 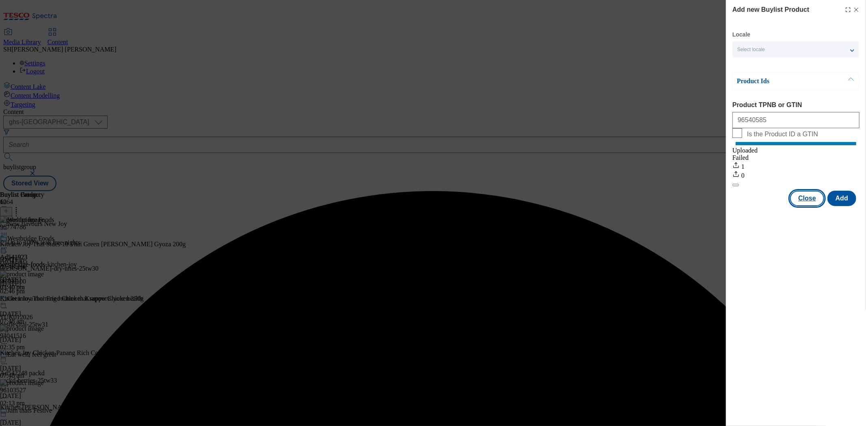 What do you see at coordinates (807, 199) in the screenshot?
I see `button: Close` at bounding box center [807, 199].